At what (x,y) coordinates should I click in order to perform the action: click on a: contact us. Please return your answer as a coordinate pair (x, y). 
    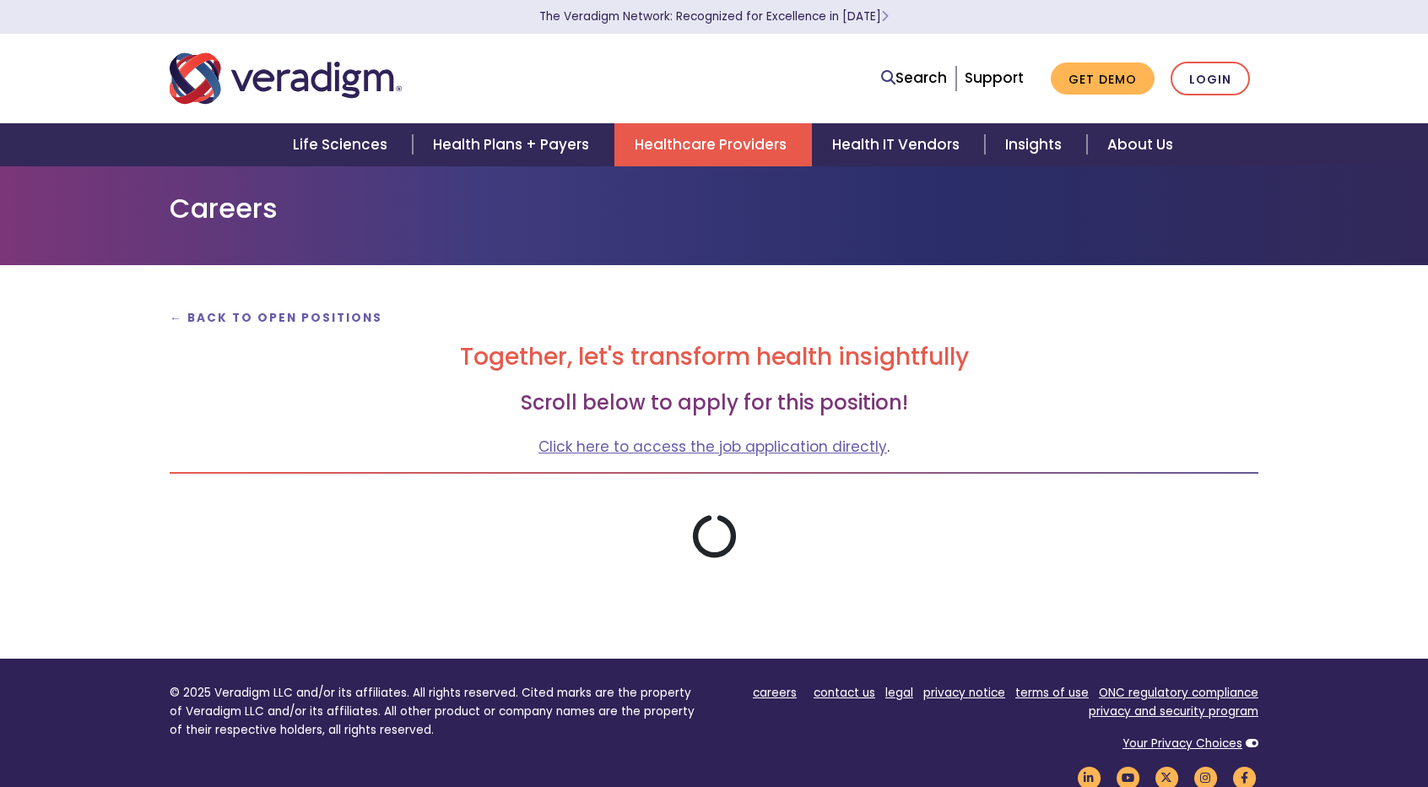
    Looking at the image, I should click on (844, 692).